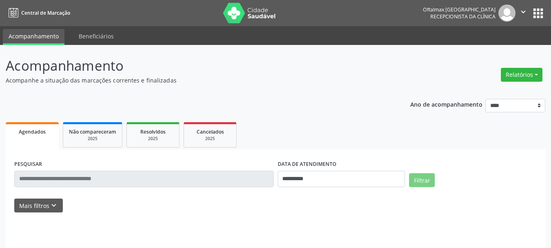  Describe the element at coordinates (538, 13) in the screenshot. I see `button: apps` at that location.